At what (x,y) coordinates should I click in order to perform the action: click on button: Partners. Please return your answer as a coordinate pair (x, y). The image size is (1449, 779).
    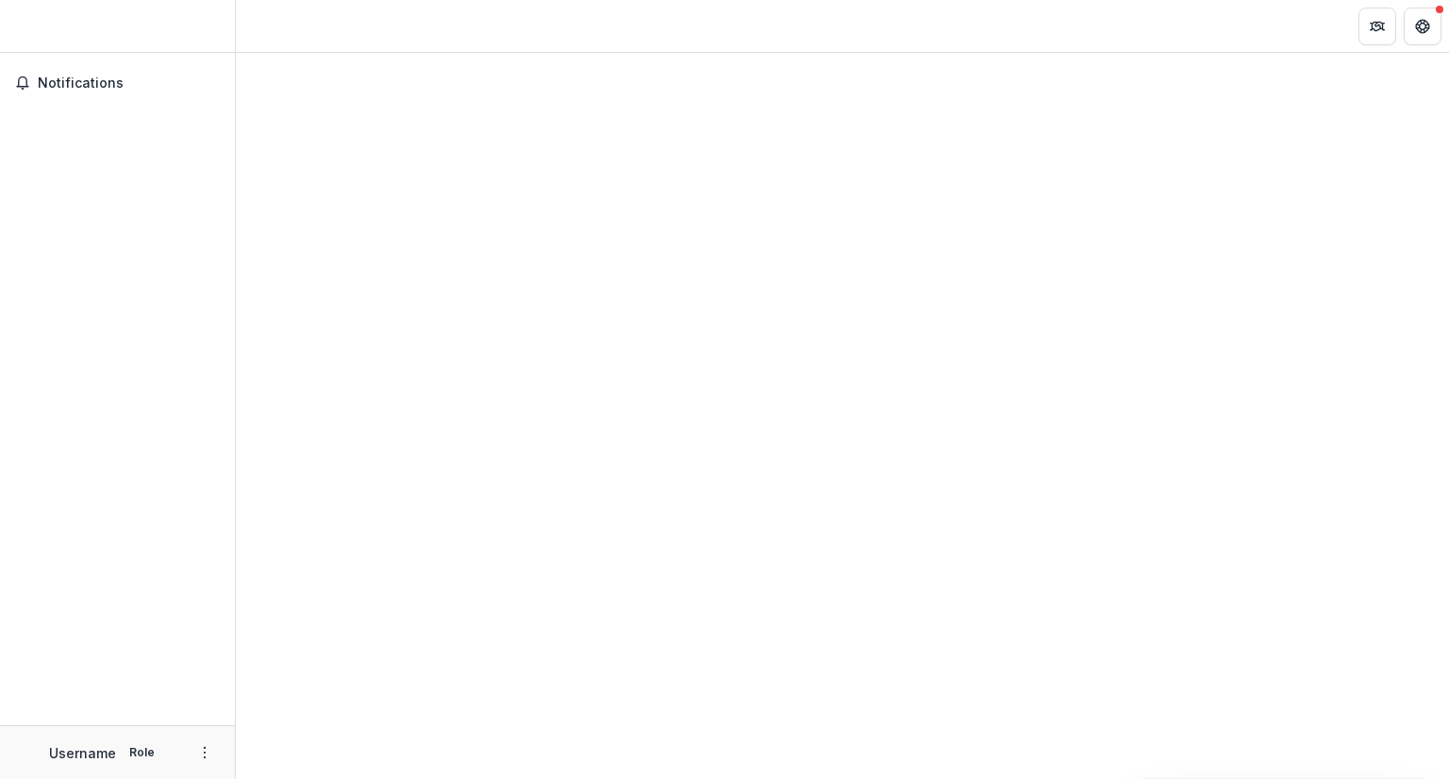
    Looking at the image, I should click on (1378, 26).